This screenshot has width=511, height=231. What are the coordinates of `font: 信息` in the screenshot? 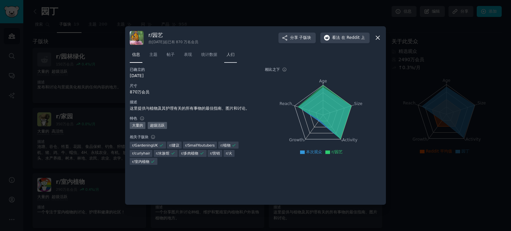 It's located at (136, 55).